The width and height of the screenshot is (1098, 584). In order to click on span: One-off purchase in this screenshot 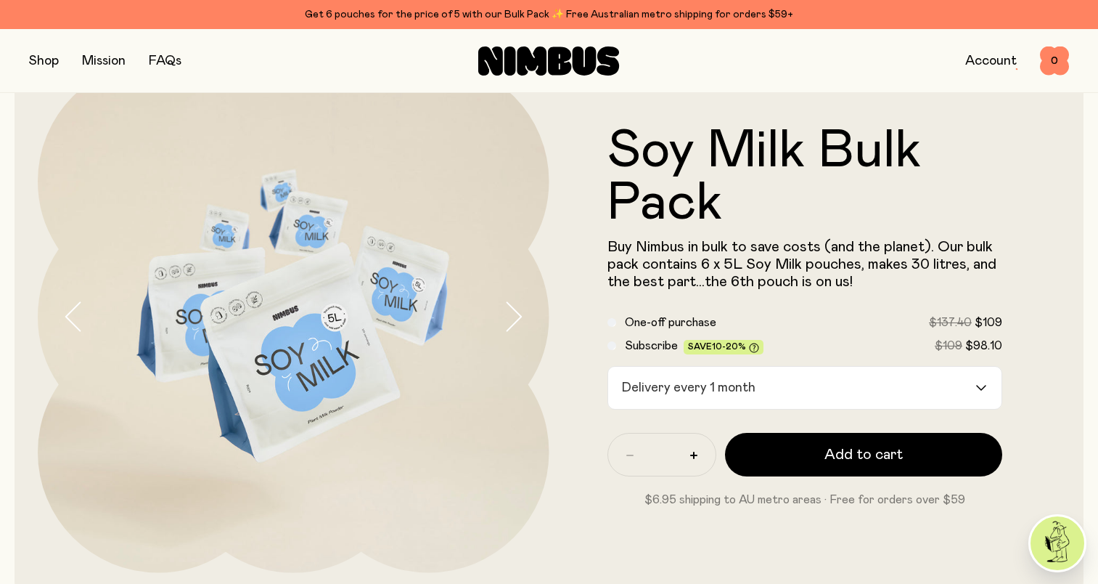, I will do `click(671, 322)`.